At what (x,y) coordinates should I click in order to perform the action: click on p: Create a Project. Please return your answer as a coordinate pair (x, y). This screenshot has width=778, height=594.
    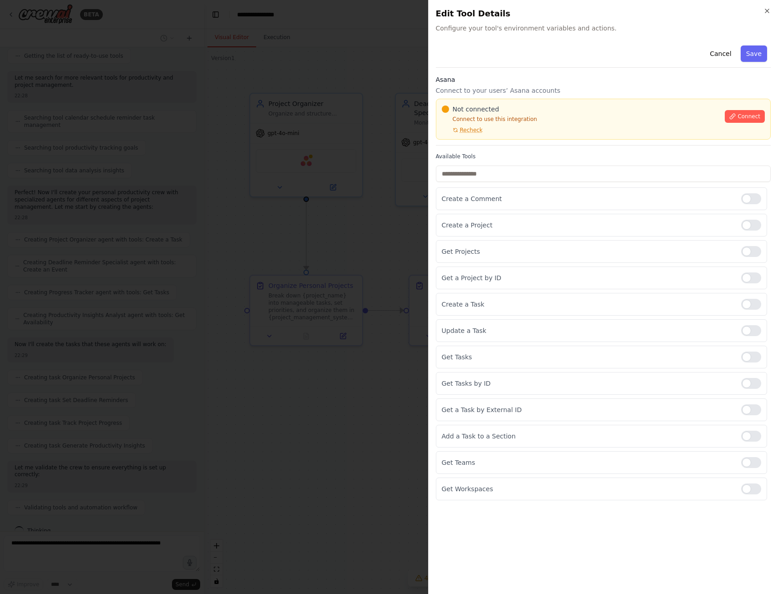
    Looking at the image, I should click on (588, 225).